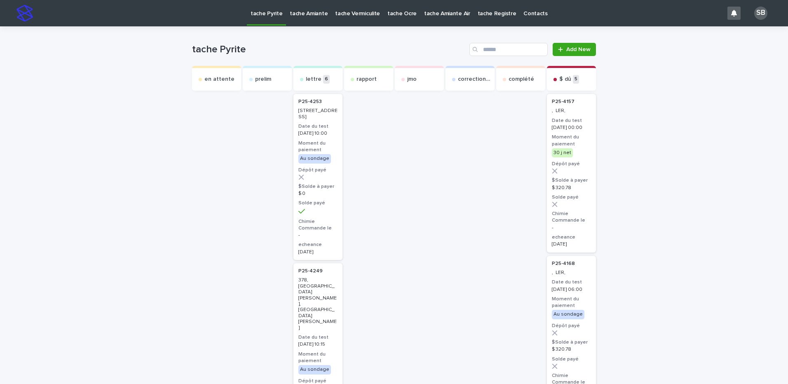 This screenshot has height=384, width=788. I want to click on p: rapport, so click(366, 79).